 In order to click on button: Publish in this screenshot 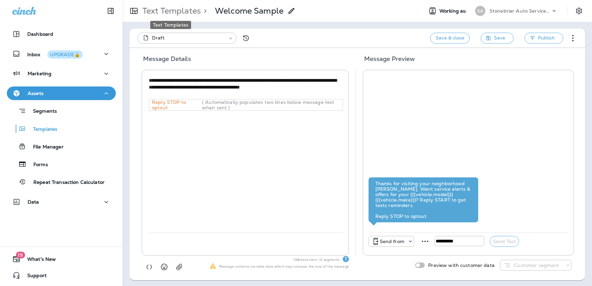, I will do `click(544, 38)`.